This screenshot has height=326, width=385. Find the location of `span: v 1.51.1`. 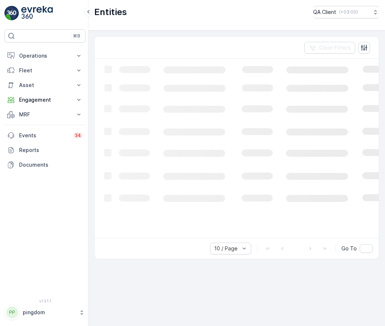

span: v 1.51.1 is located at coordinates (45, 301).